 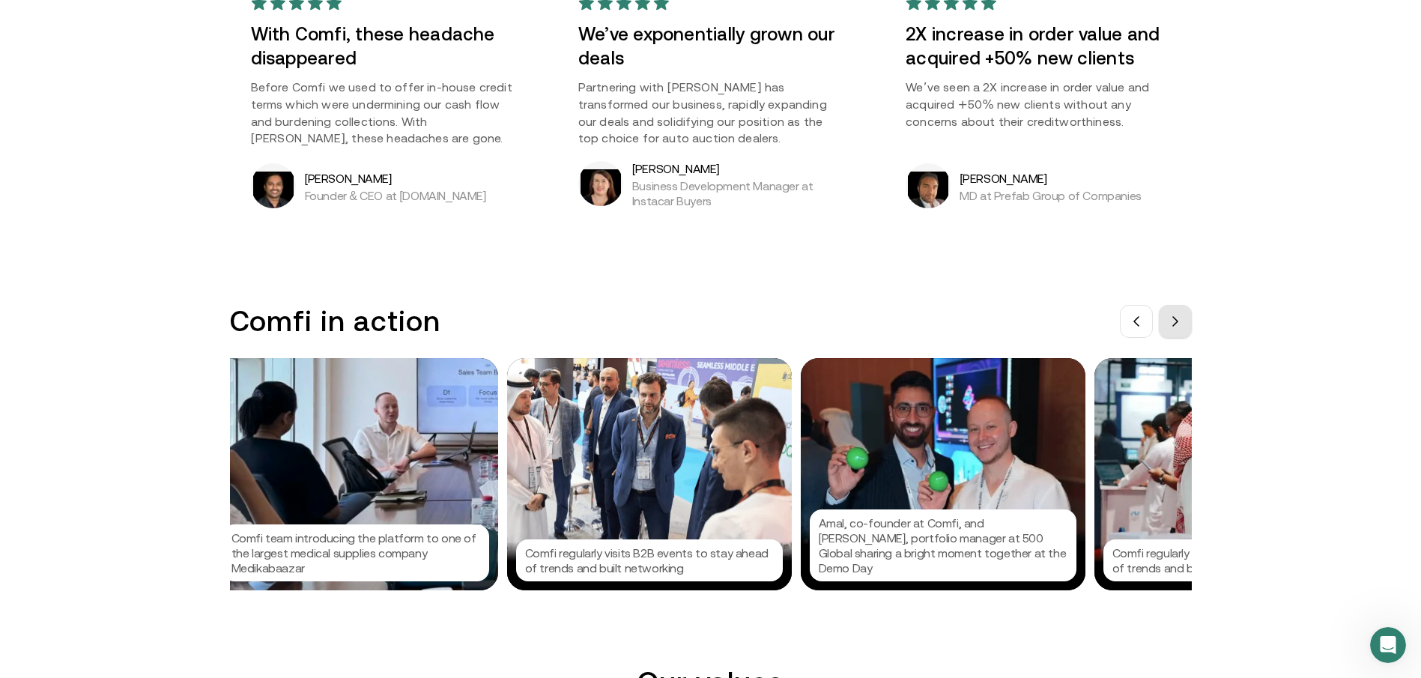 I want to click on p: MD at Prefab Group of Companies, so click(x=1050, y=196).